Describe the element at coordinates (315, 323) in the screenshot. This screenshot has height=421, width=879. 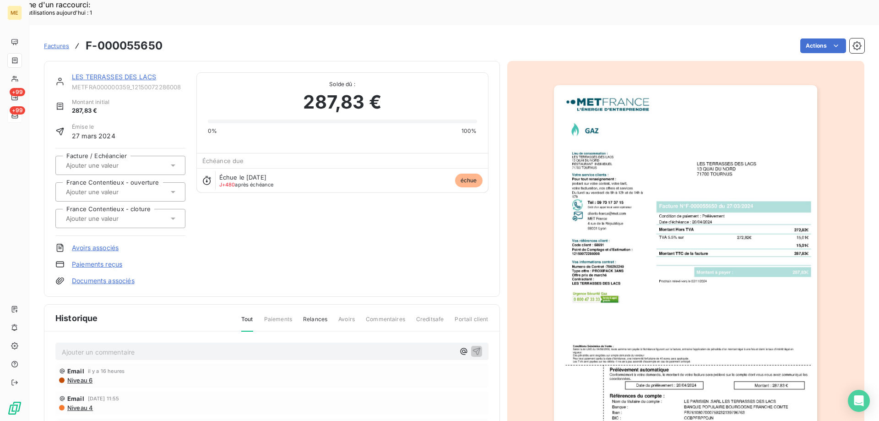
I see `span: Relances` at that location.